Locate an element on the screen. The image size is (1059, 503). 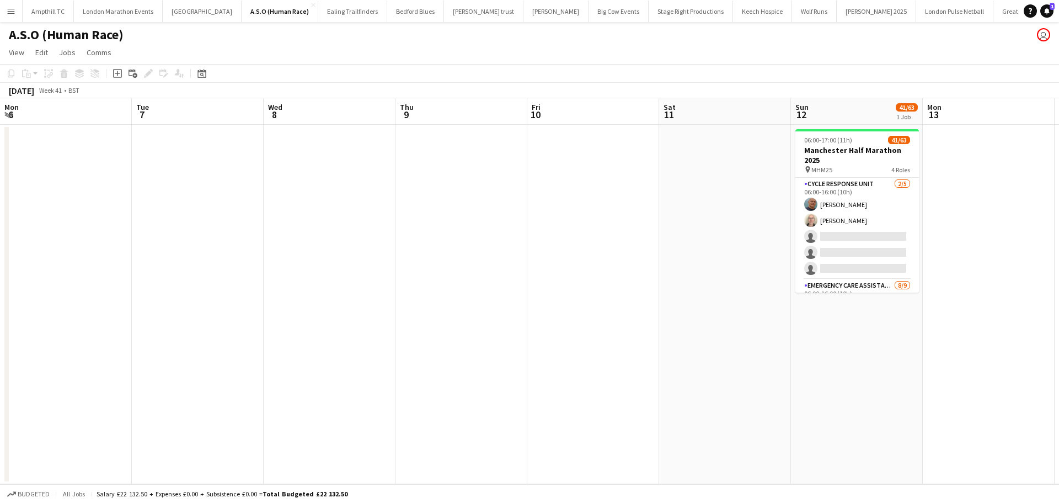
span: Comms is located at coordinates (99, 52).